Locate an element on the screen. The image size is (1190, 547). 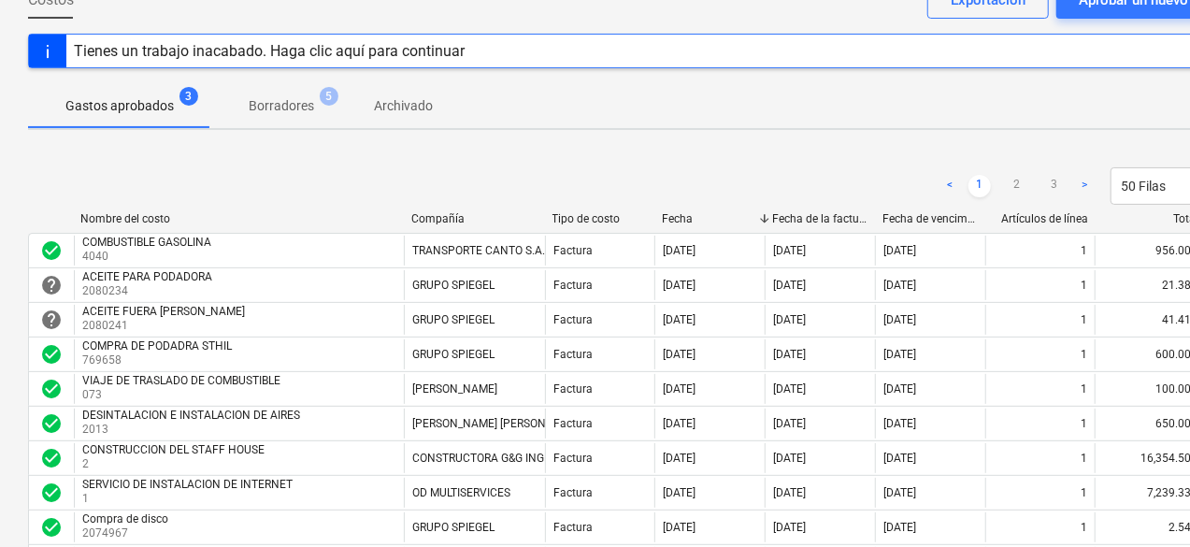
div: Compra de disco is located at coordinates (125, 519).